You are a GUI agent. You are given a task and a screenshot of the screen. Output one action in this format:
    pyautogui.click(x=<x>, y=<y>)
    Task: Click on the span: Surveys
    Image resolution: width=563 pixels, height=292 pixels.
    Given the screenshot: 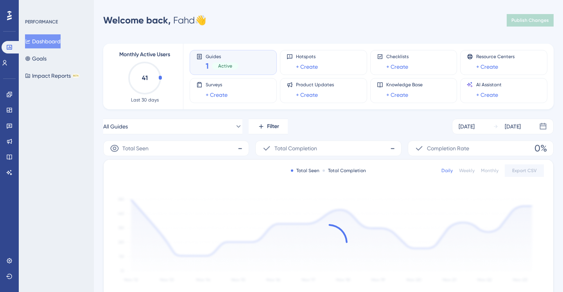 What is the action you would take?
    pyautogui.click(x=216, y=85)
    